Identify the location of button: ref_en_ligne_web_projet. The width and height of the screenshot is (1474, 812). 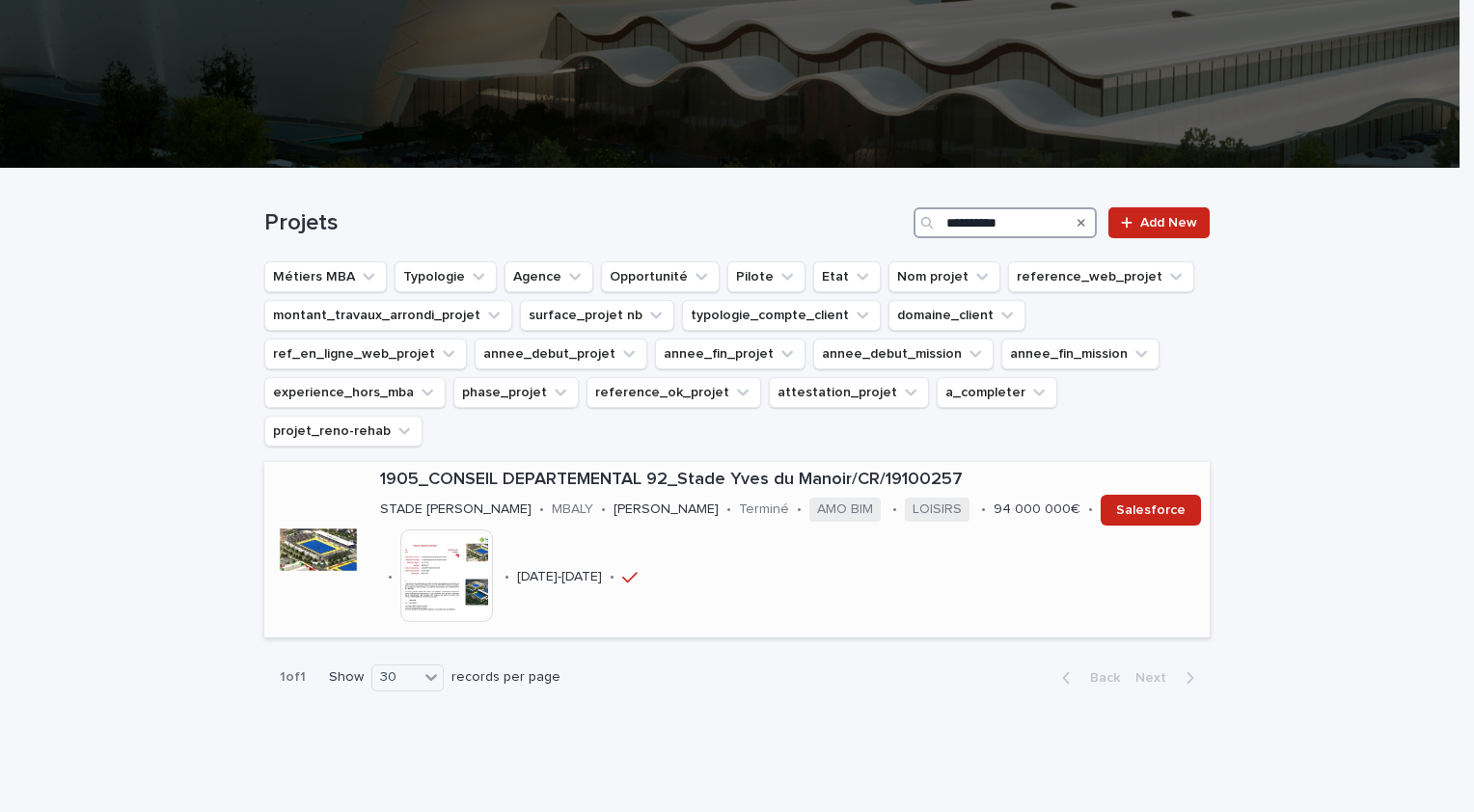
(366, 354).